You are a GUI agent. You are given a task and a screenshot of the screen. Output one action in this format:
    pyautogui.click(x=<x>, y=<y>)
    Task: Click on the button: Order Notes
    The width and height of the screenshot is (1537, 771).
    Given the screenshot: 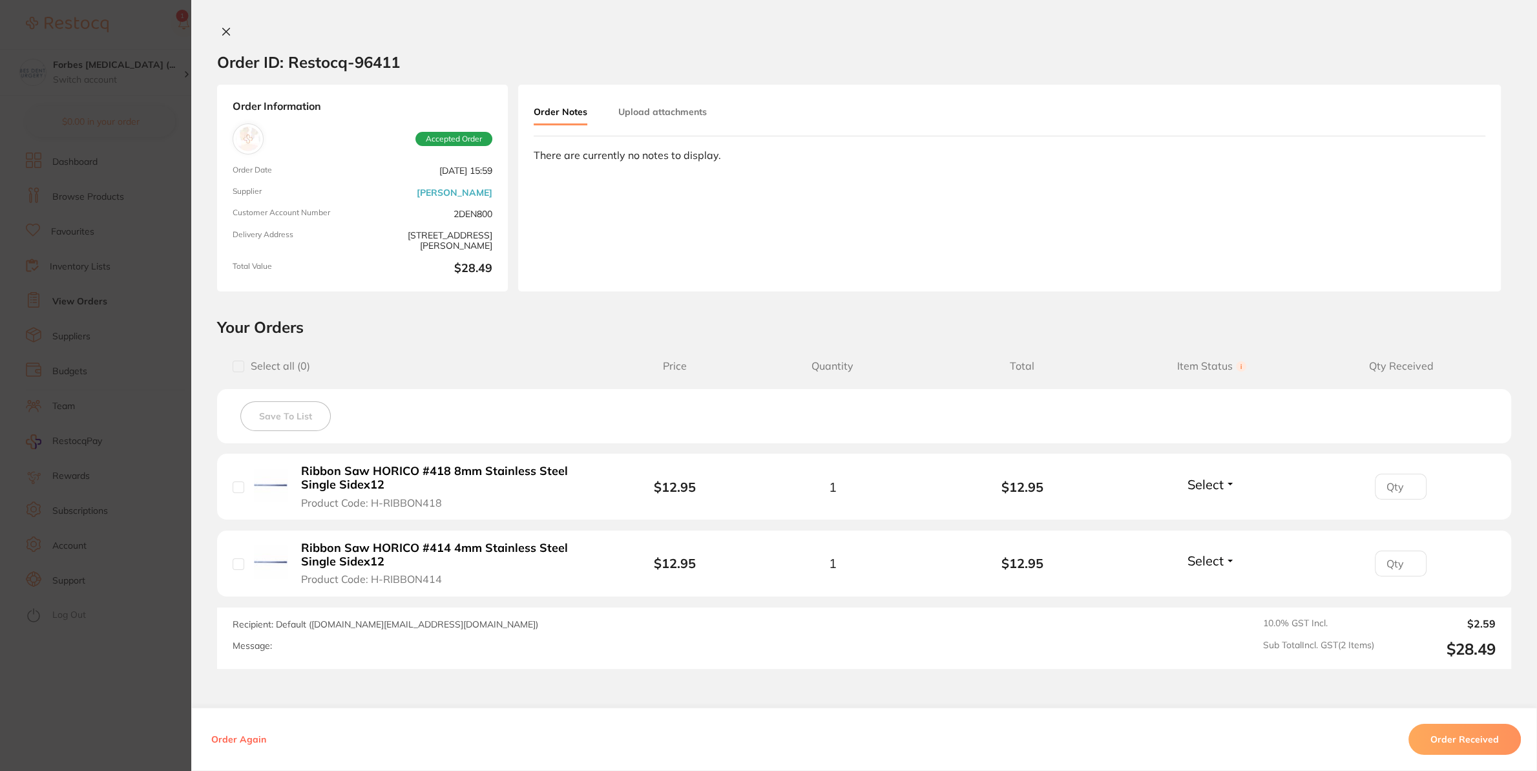 What is the action you would take?
    pyautogui.click(x=560, y=112)
    